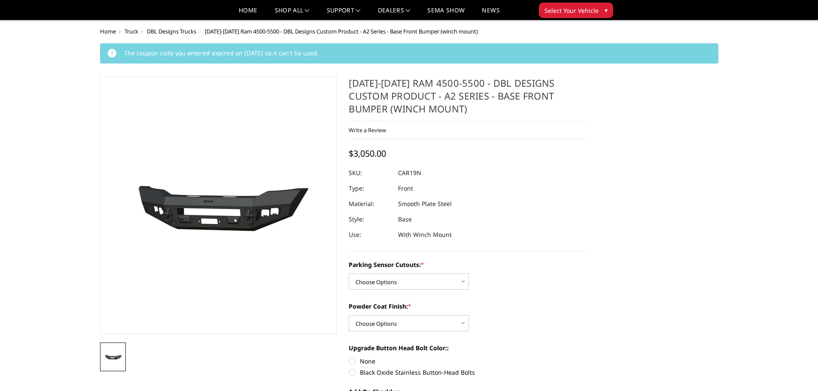 The height and width of the screenshot is (391, 818). I want to click on dt: Material:, so click(370, 204).